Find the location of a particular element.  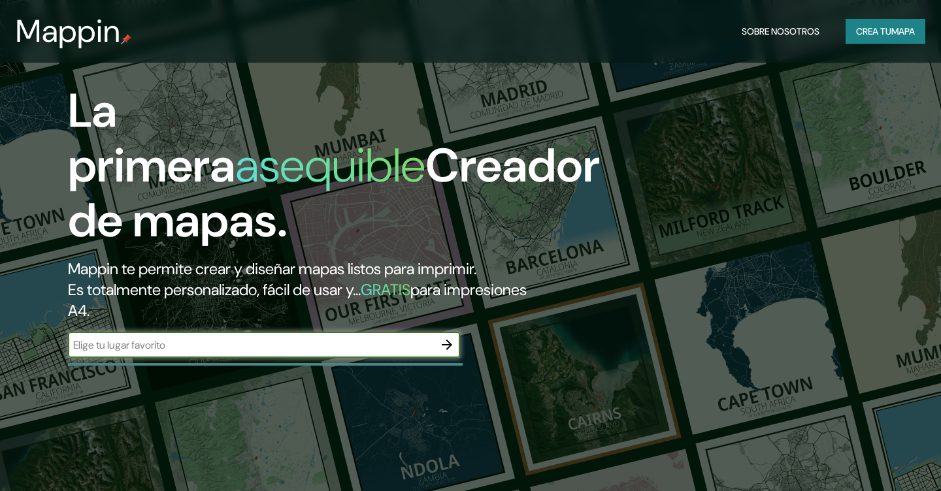

font: Mappin is located at coordinates (68, 31).